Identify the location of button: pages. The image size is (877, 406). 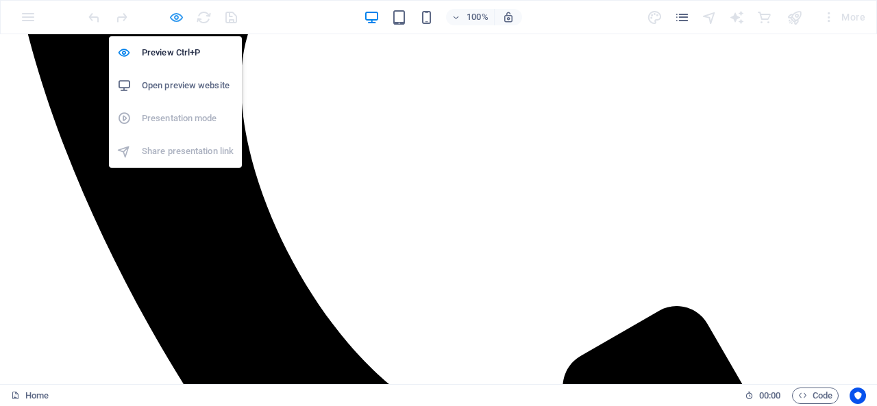
(682, 17).